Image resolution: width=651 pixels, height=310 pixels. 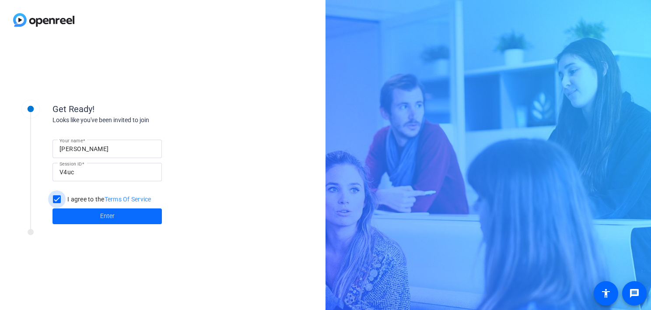 What do you see at coordinates (71, 140) in the screenshot?
I see `mat-label: Your name` at bounding box center [71, 140].